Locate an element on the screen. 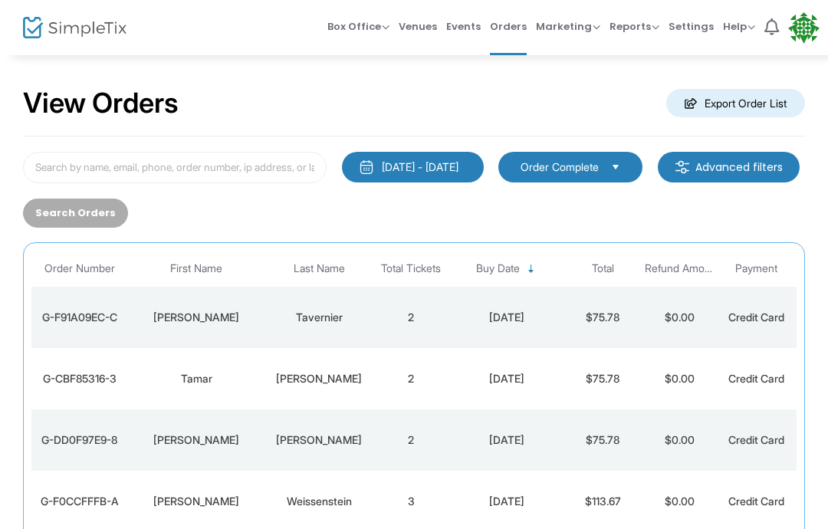 Image resolution: width=828 pixels, height=529 pixels. div: G-DD0F97E9-8 is located at coordinates (79, 440).